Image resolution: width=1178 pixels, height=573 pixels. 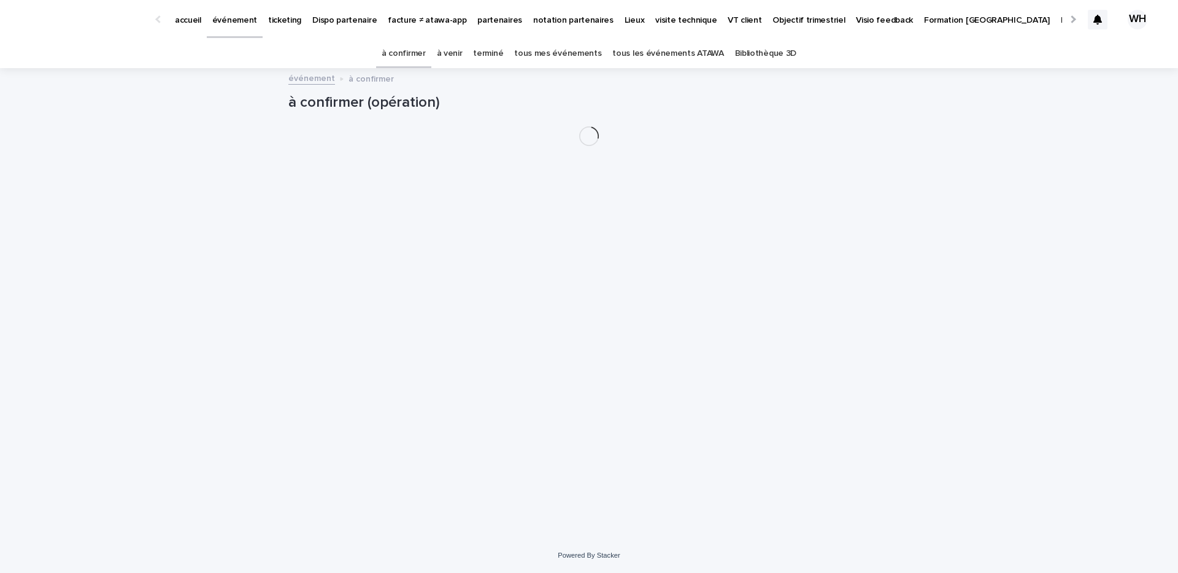 What do you see at coordinates (1137, 20) in the screenshot?
I see `div: WH` at bounding box center [1137, 20].